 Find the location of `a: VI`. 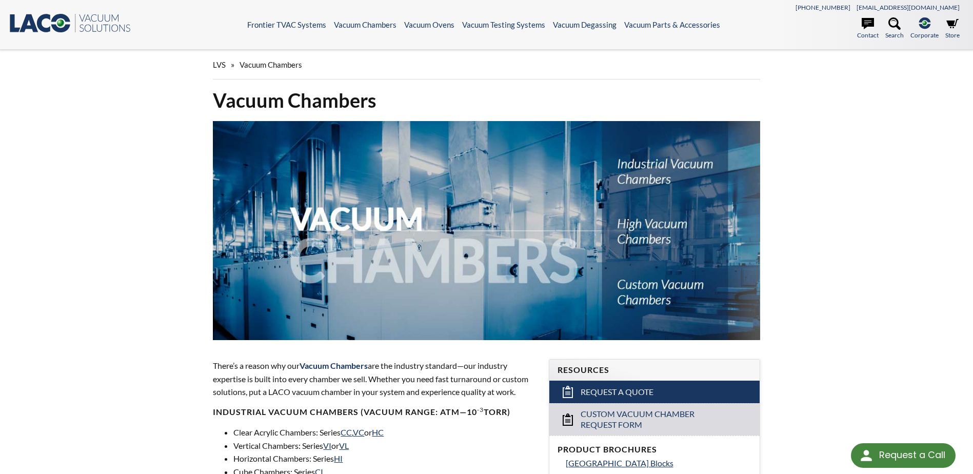

a: VI is located at coordinates (327, 445).